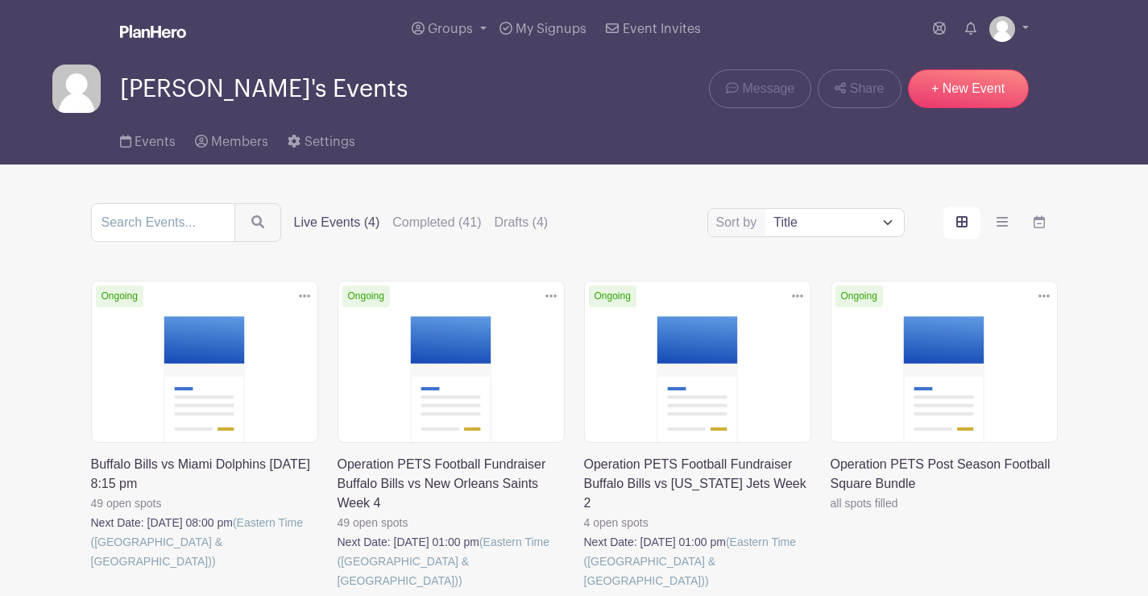 The image size is (1148, 596). I want to click on label: Sort by, so click(739, 222).